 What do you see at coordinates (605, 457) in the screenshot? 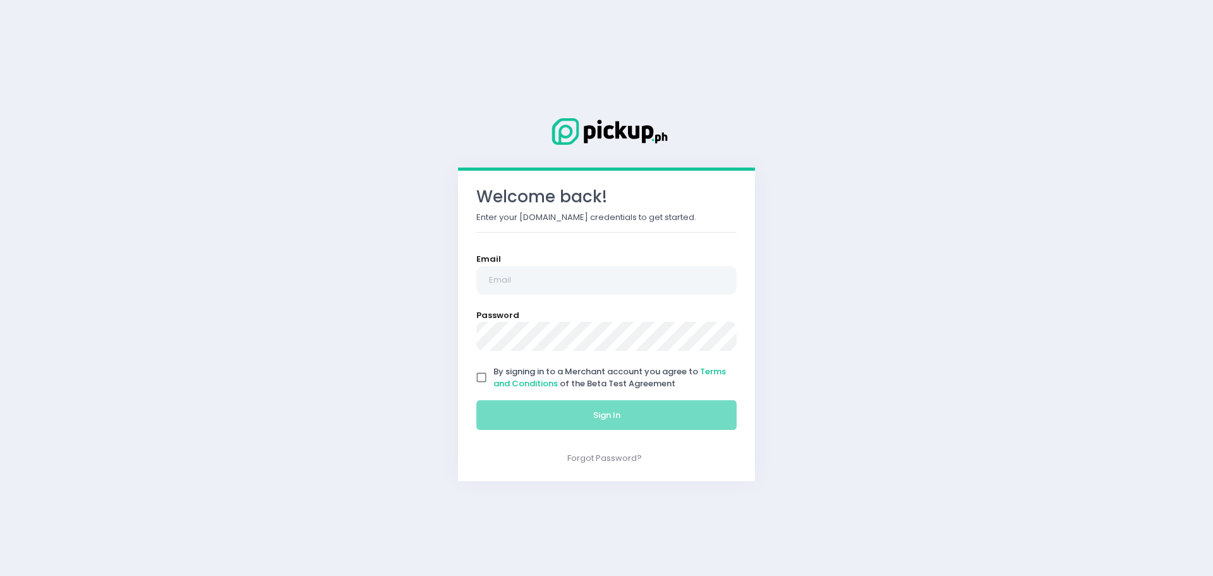
I see `a: Forgot Password?` at bounding box center [605, 457].